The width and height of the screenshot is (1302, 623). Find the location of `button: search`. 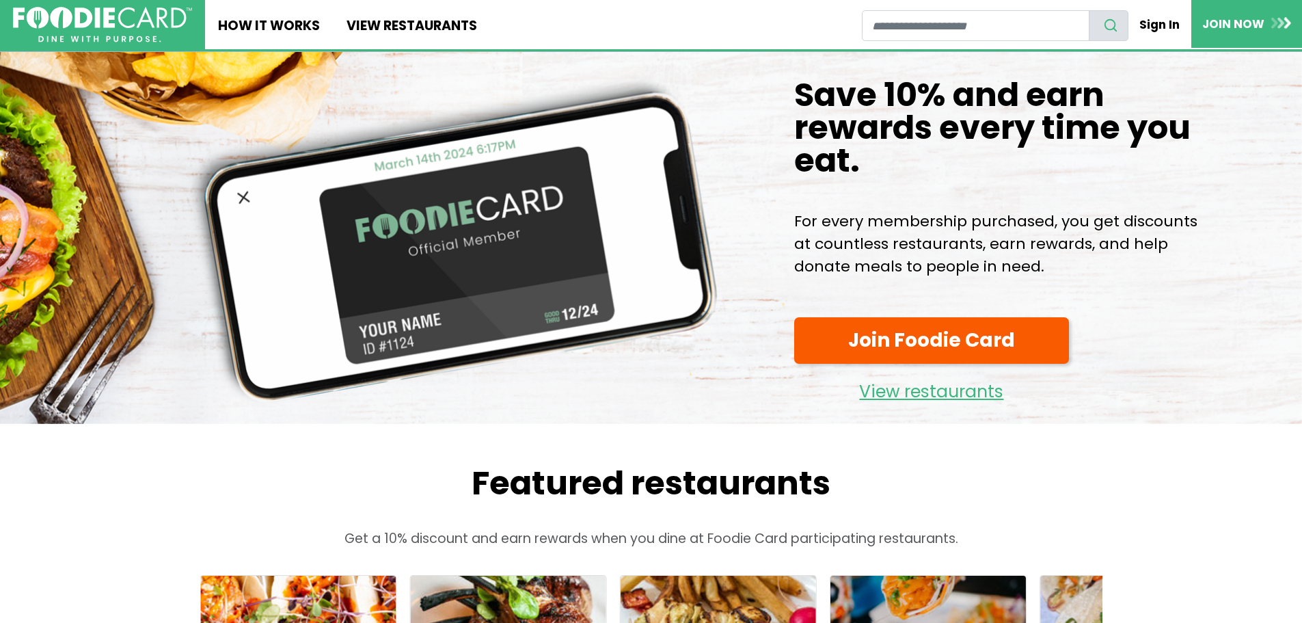

button: search is located at coordinates (1109, 25).